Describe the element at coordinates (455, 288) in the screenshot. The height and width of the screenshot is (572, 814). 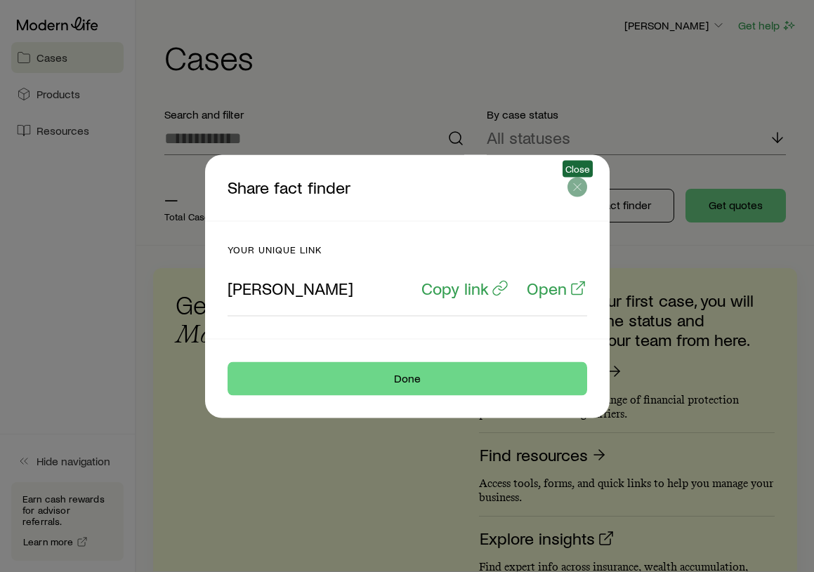
I see `p: Copy link` at that location.